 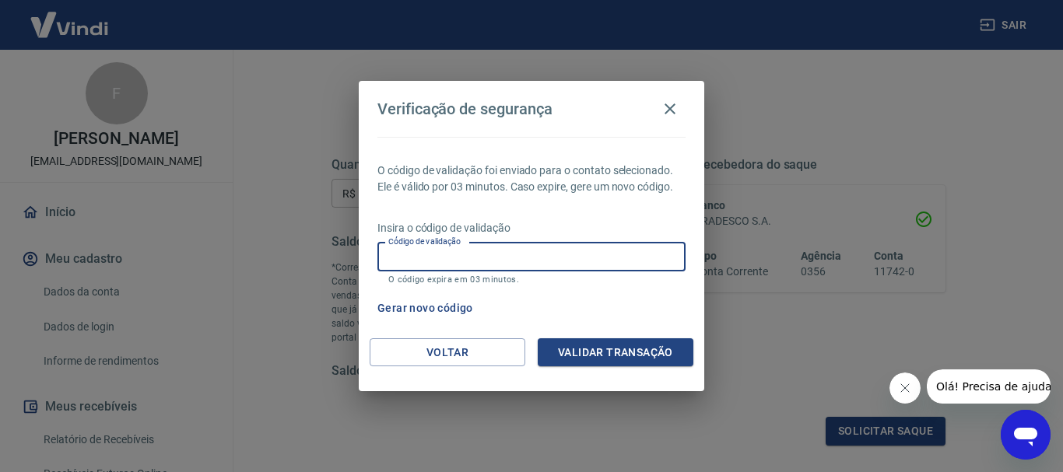 I want to click on h4: Verificação de segurança, so click(x=464, y=109).